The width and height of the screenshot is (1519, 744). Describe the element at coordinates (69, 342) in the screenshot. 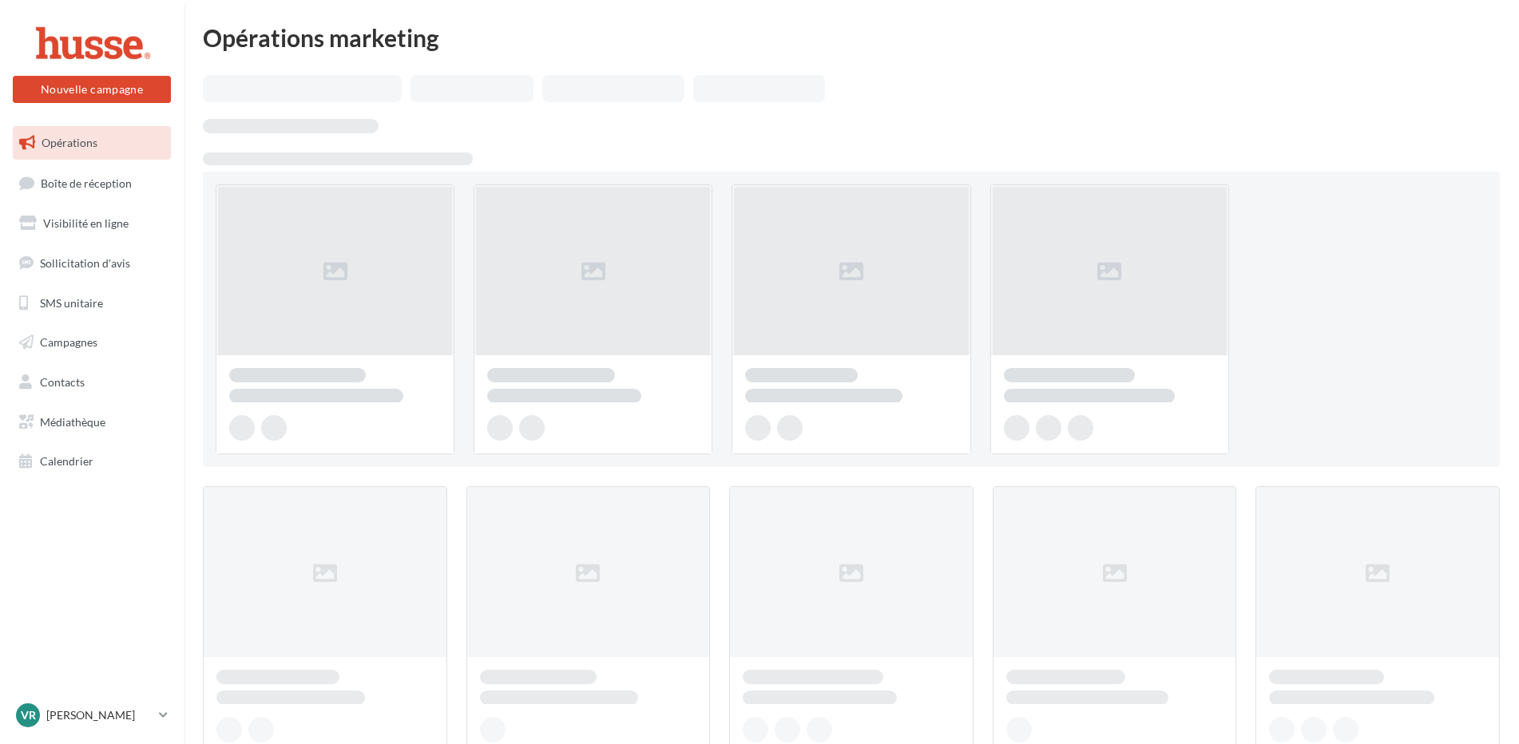

I see `span: Campagnes` at that location.